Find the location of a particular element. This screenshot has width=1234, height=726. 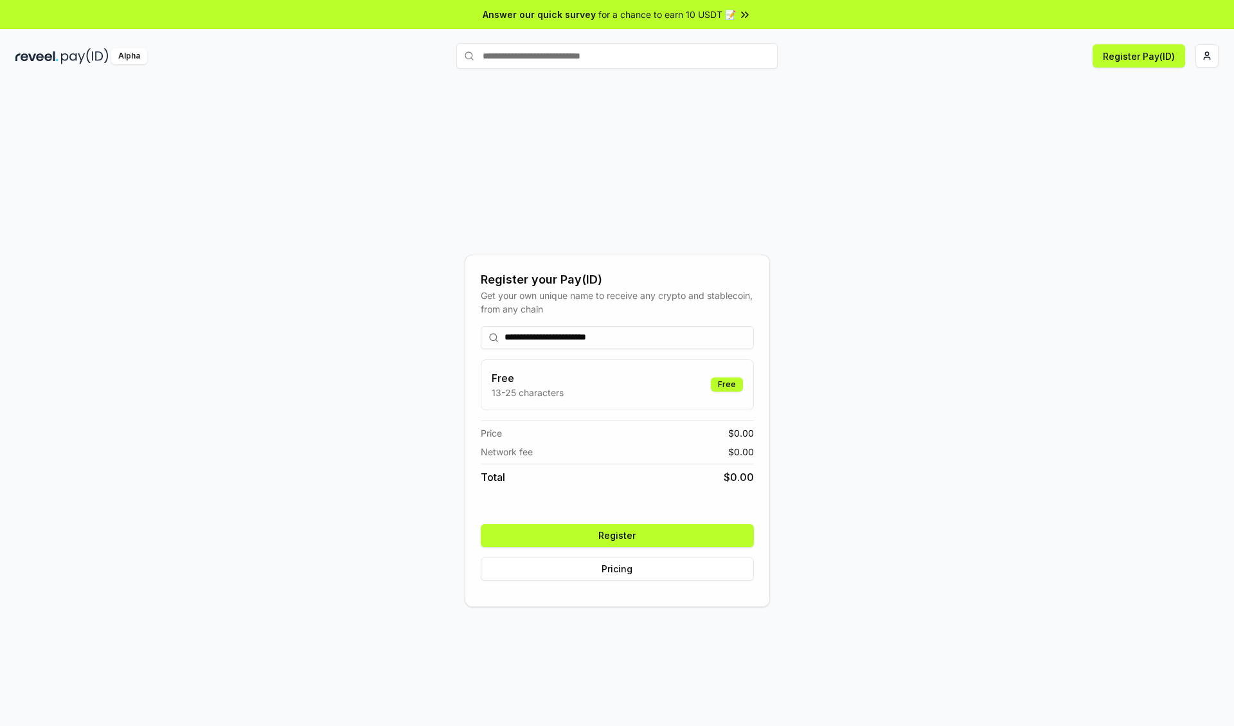

span: Price is located at coordinates (491, 433).